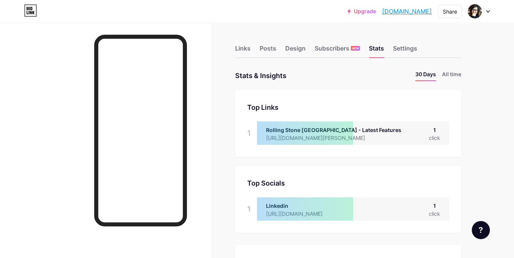 The height and width of the screenshot is (258, 514). What do you see at coordinates (348, 107) in the screenshot?
I see `div: Top Links` at bounding box center [348, 107].